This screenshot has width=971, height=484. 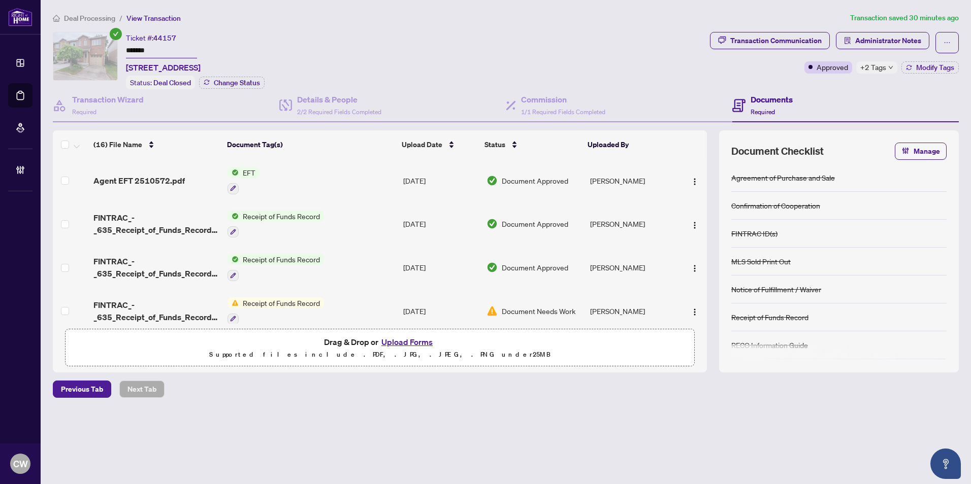 I want to click on span: EFT, so click(x=249, y=173).